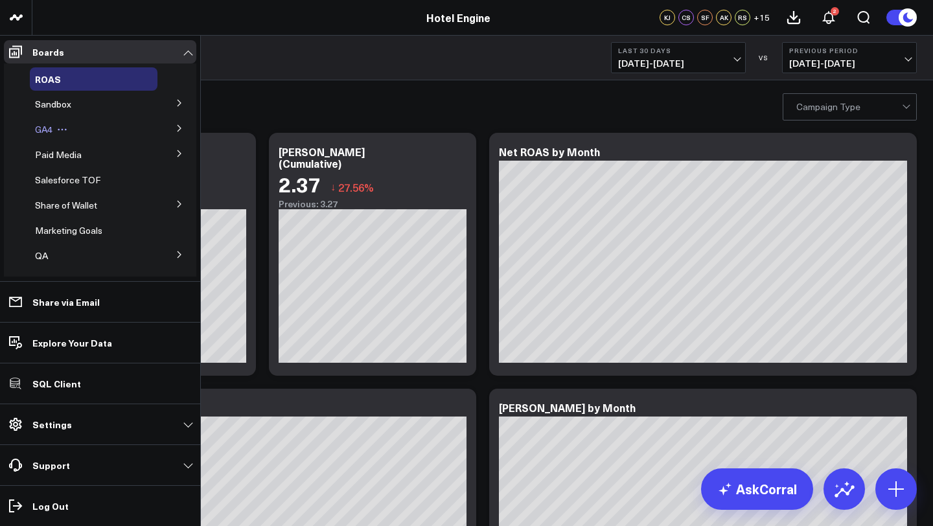 This screenshot has width=933, height=526. I want to click on a: Salesforce TOF, so click(67, 180).